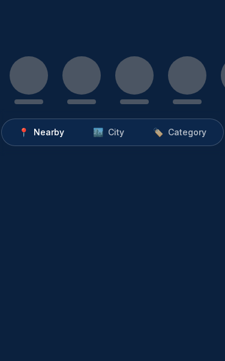  What do you see at coordinates (49, 132) in the screenshot?
I see `span: Nearby` at bounding box center [49, 132].